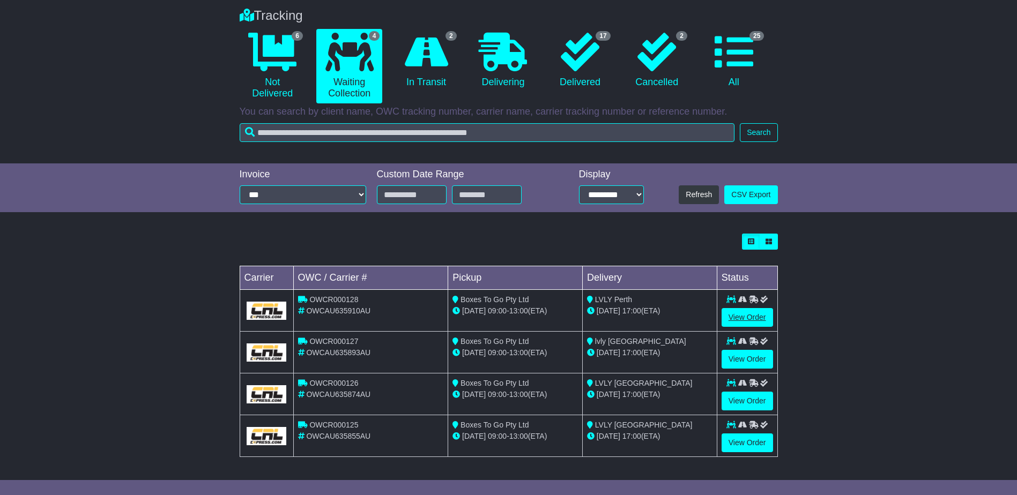 This screenshot has width=1017, height=495. I want to click on a: CSV Export, so click(751, 195).